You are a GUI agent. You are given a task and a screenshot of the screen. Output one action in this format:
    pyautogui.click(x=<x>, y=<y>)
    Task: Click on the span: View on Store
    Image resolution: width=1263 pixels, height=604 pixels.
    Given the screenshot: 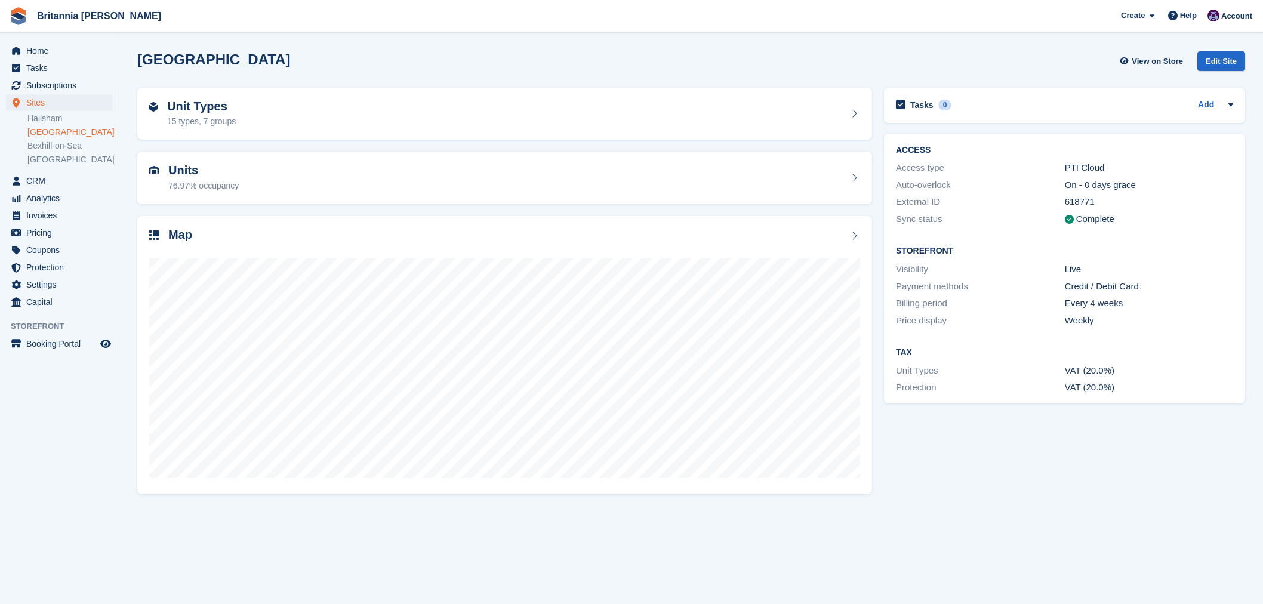 What is the action you would take?
    pyautogui.click(x=1158, y=62)
    